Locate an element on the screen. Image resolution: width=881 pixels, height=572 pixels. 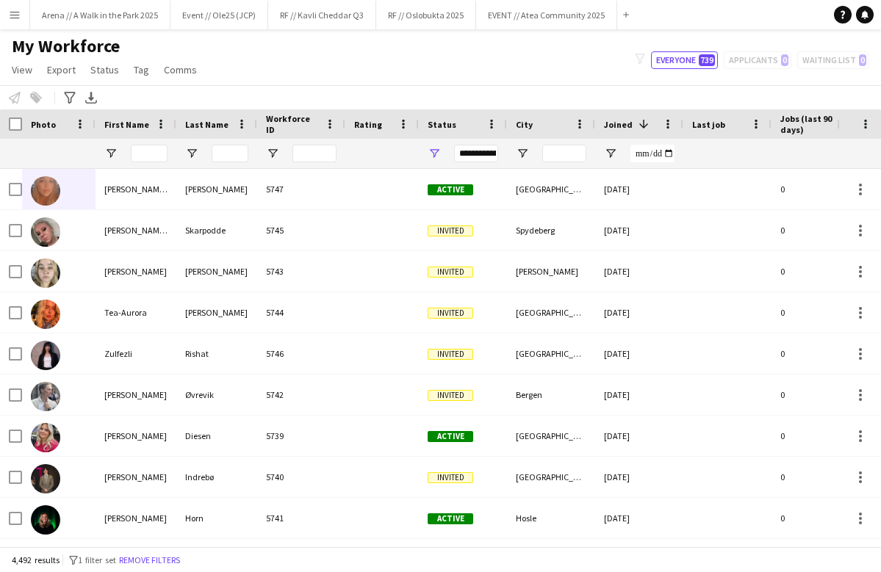
img: Nora Horn is located at coordinates (46, 520).